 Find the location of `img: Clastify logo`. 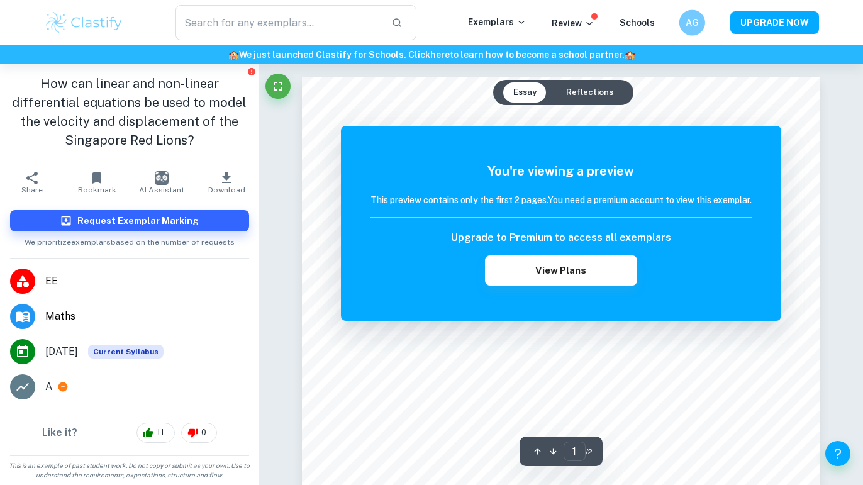

img: Clastify logo is located at coordinates (84, 23).